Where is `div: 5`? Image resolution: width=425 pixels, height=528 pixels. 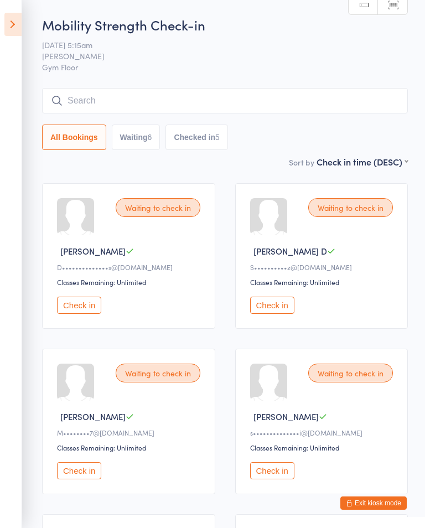 div: 5 is located at coordinates (217, 137).